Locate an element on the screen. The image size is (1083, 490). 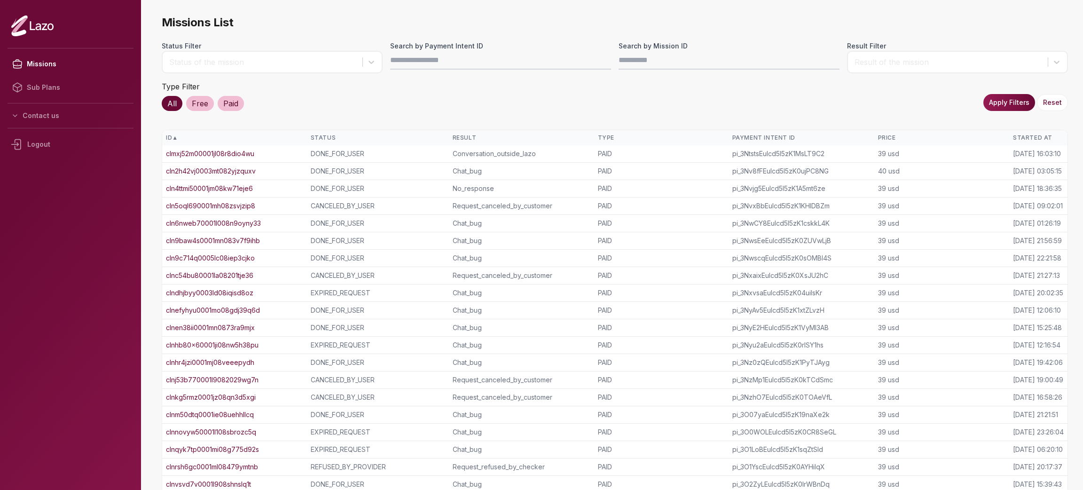
div: 40 usd is located at coordinates (941, 171).